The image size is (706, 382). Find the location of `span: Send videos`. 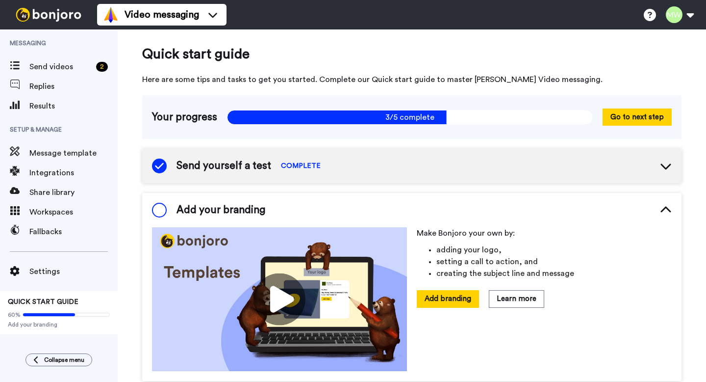

span: Send videos is located at coordinates (61, 67).